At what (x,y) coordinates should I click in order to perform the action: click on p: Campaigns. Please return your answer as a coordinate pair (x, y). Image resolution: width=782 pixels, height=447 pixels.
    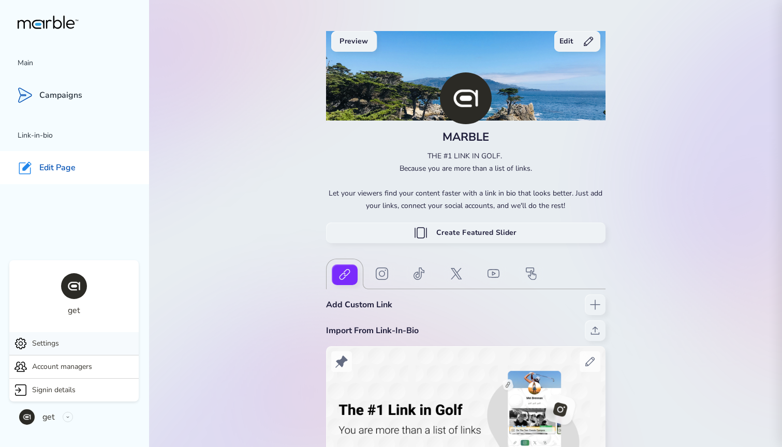
    Looking at the image, I should click on (61, 95).